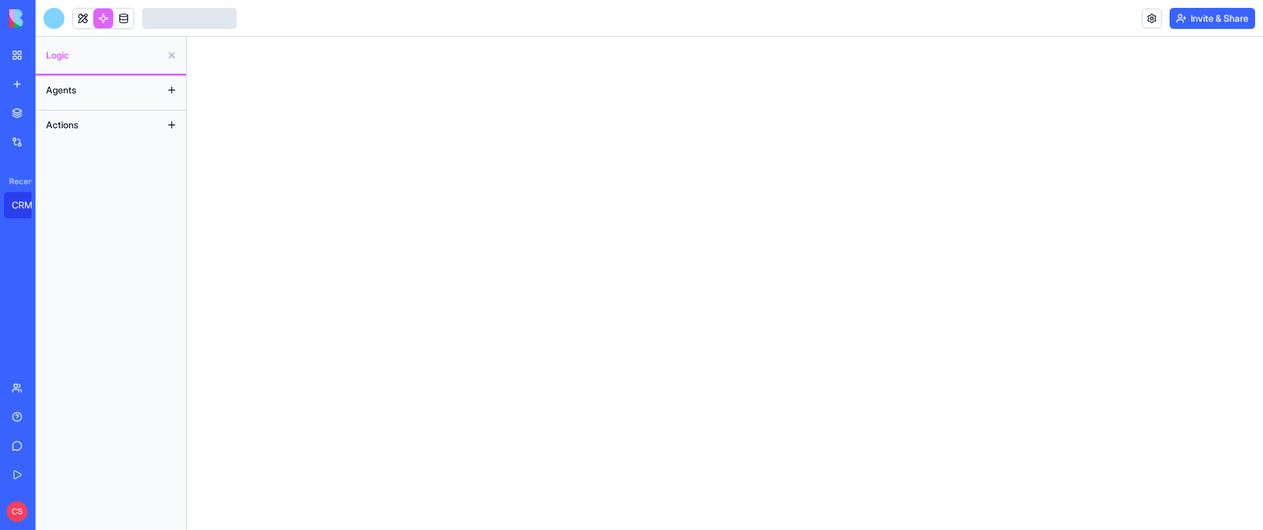 The width and height of the screenshot is (1263, 530). What do you see at coordinates (30, 205) in the screenshot?
I see `div: CRM Command Center` at bounding box center [30, 205].